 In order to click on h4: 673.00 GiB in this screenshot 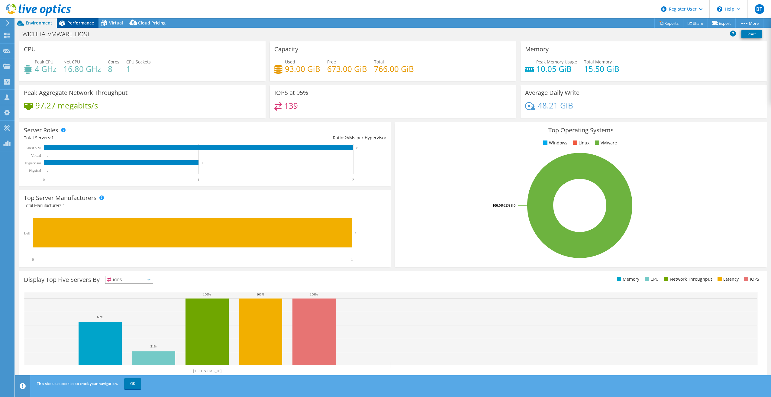, I will do `click(347, 69)`.